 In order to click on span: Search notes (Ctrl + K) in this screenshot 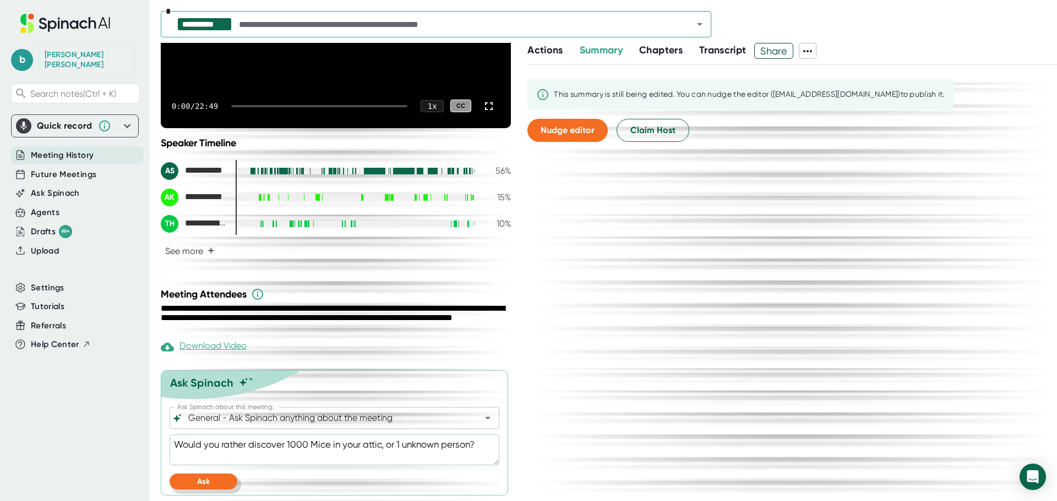, I will do `click(73, 94)`.